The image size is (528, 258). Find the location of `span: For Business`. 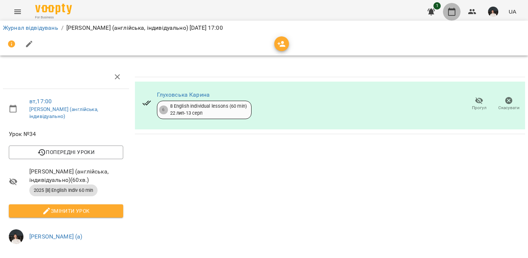

span: For Business is located at coordinates (54, 17).